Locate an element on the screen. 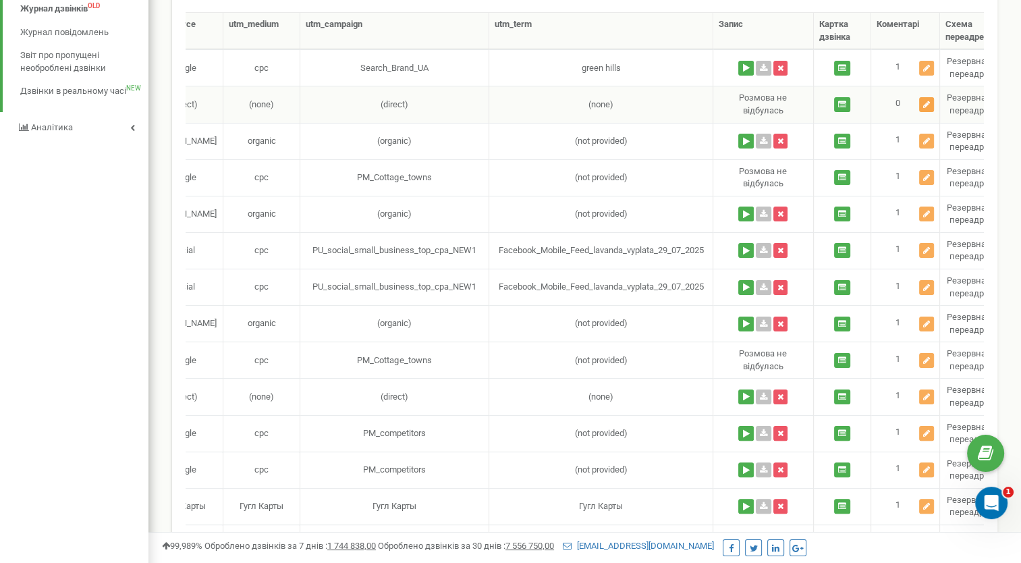 This screenshot has height=563, width=1021. th: Коментарі is located at coordinates (905, 31).